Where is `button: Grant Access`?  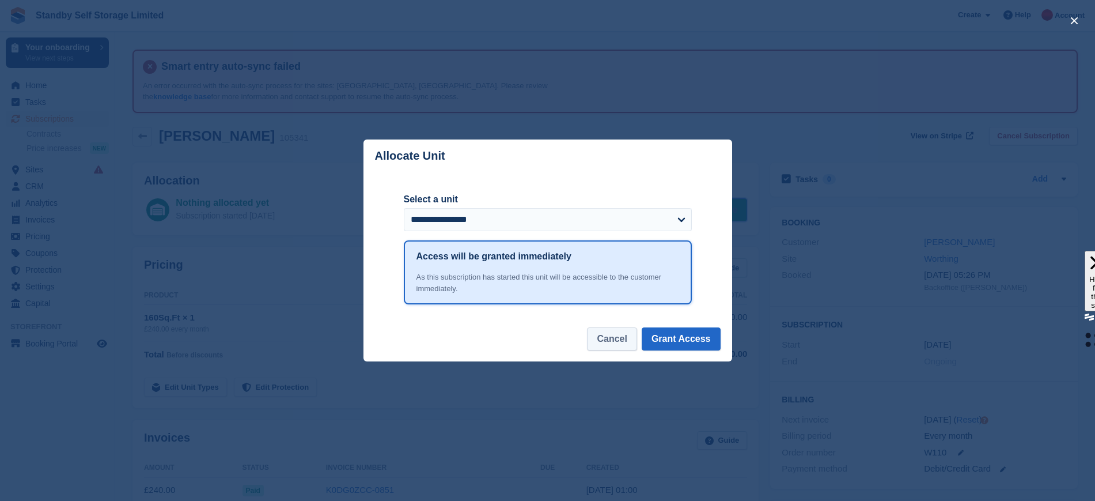
button: Grant Access is located at coordinates (681, 339).